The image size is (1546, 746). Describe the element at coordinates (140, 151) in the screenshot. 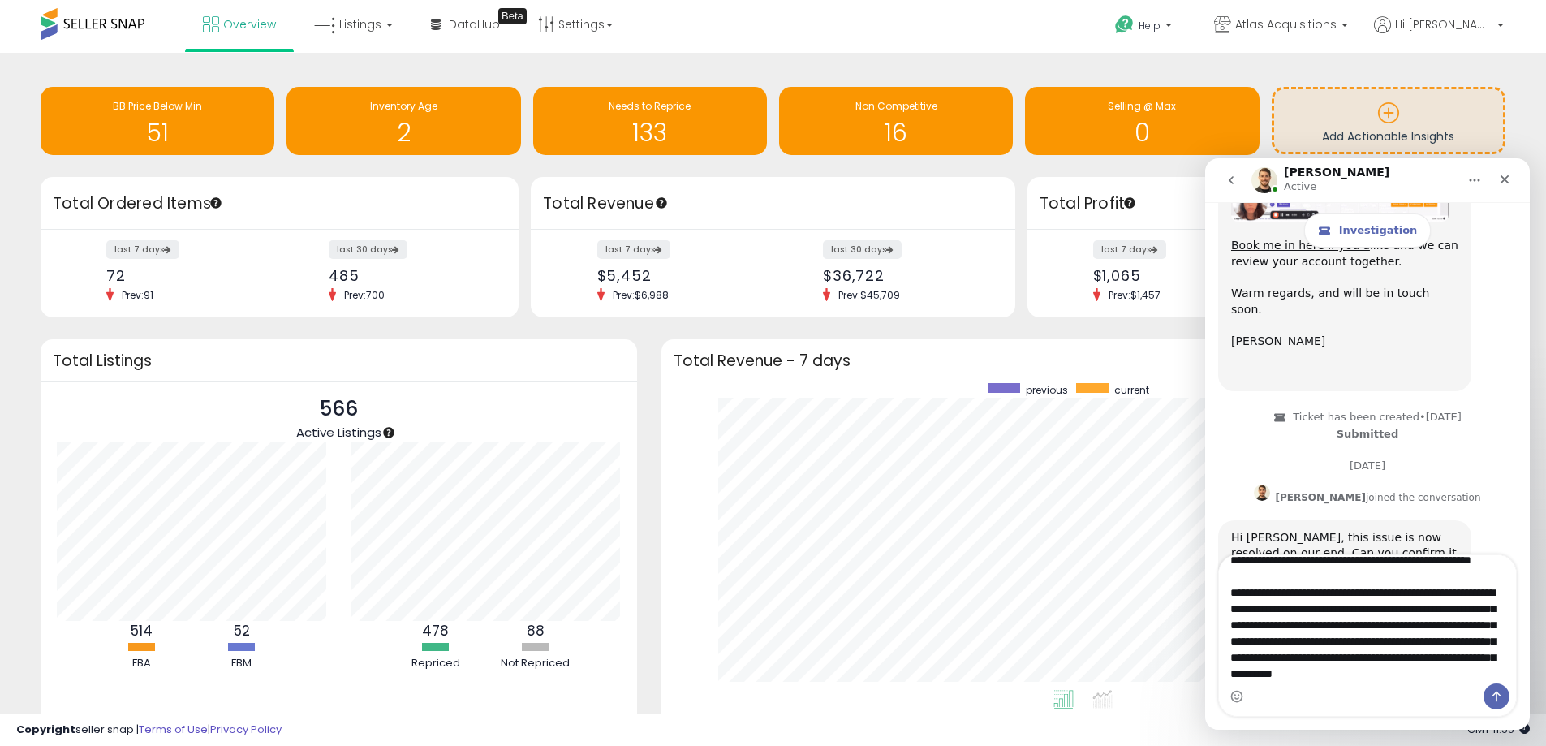

I see `div: like and we can review your account together. Warm regards, and will be in touch soon. [PERSON_NA...` at that location.